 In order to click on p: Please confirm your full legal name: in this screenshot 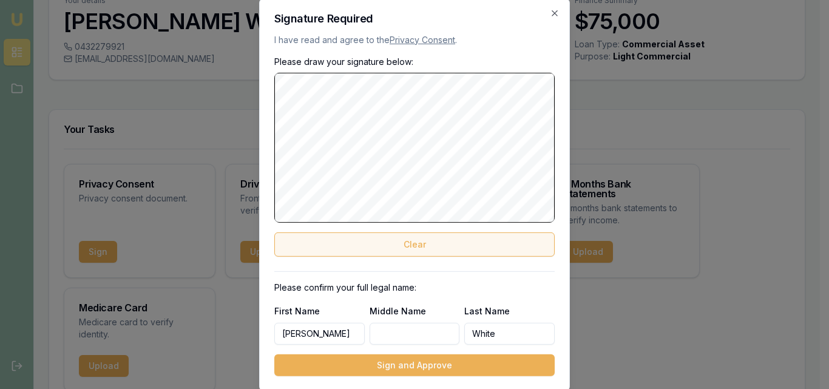, I will do `click(415, 288)`.